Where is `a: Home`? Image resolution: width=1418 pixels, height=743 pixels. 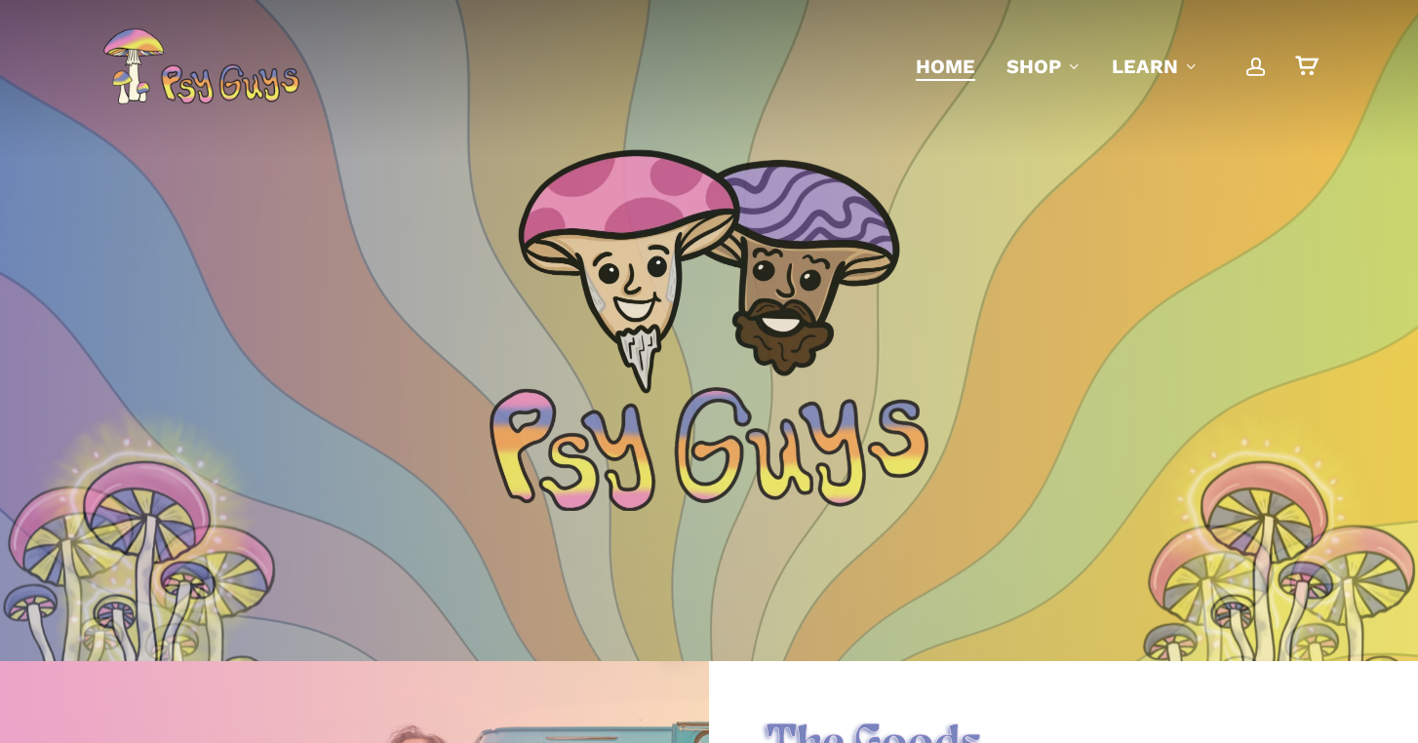 a: Home is located at coordinates (945, 66).